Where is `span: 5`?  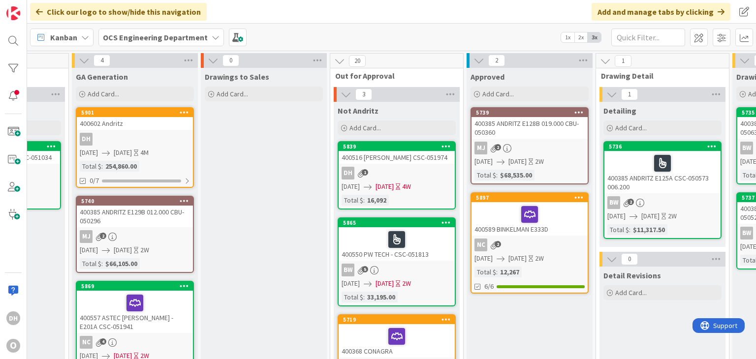
span: 5 is located at coordinates (365, 269).